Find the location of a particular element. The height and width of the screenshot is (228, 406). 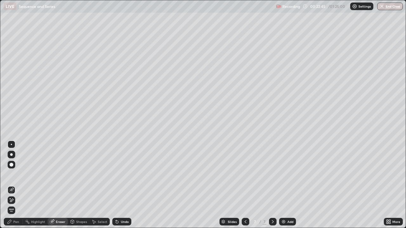

div: Select is located at coordinates (102, 222).